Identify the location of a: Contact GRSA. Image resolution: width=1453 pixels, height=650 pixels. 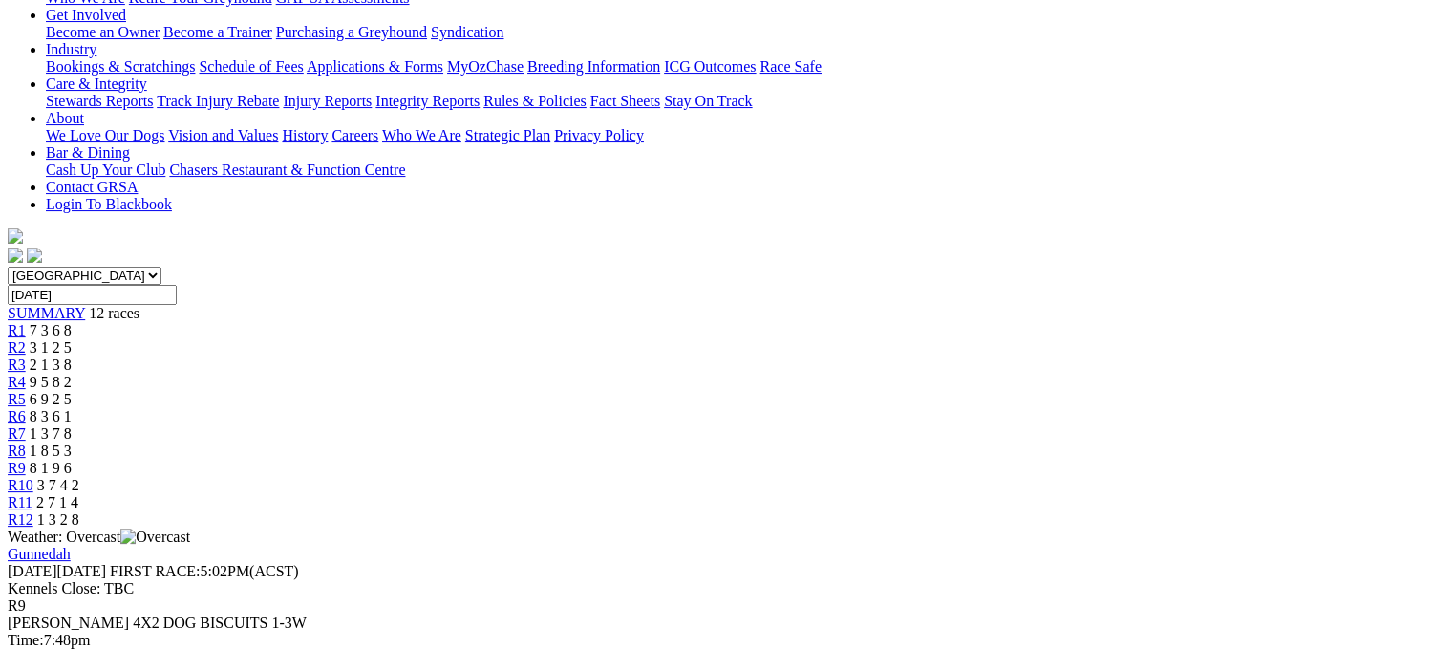
(92, 186).